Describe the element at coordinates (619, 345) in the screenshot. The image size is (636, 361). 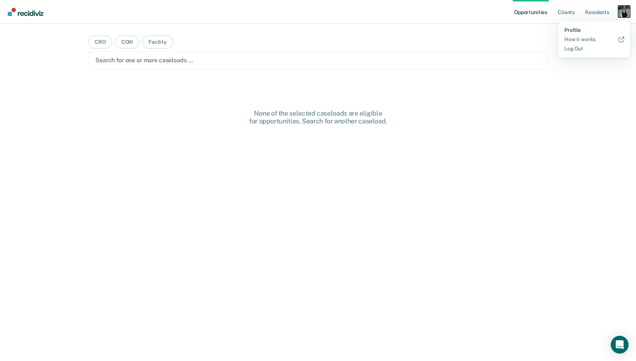
I see `div: Open Intercom Messenger` at that location.